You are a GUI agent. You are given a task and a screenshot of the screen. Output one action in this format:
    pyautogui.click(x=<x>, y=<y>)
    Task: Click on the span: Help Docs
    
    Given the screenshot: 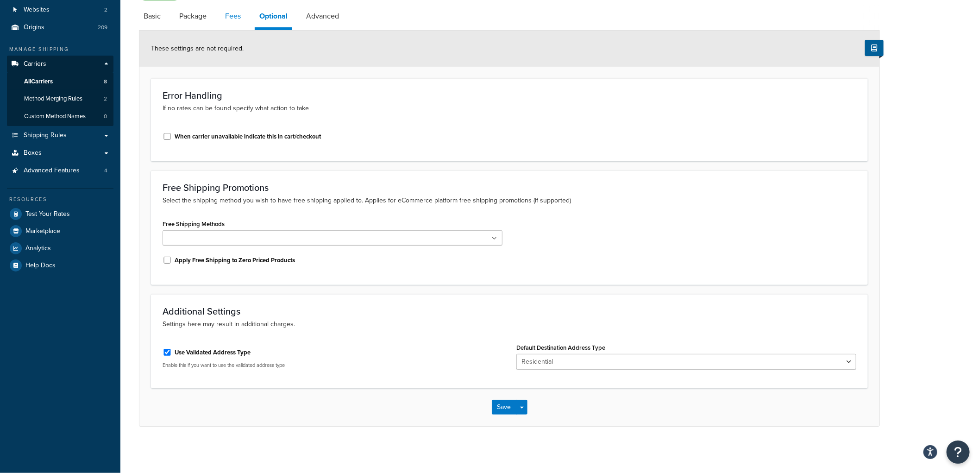 What is the action you would take?
    pyautogui.click(x=40, y=265)
    